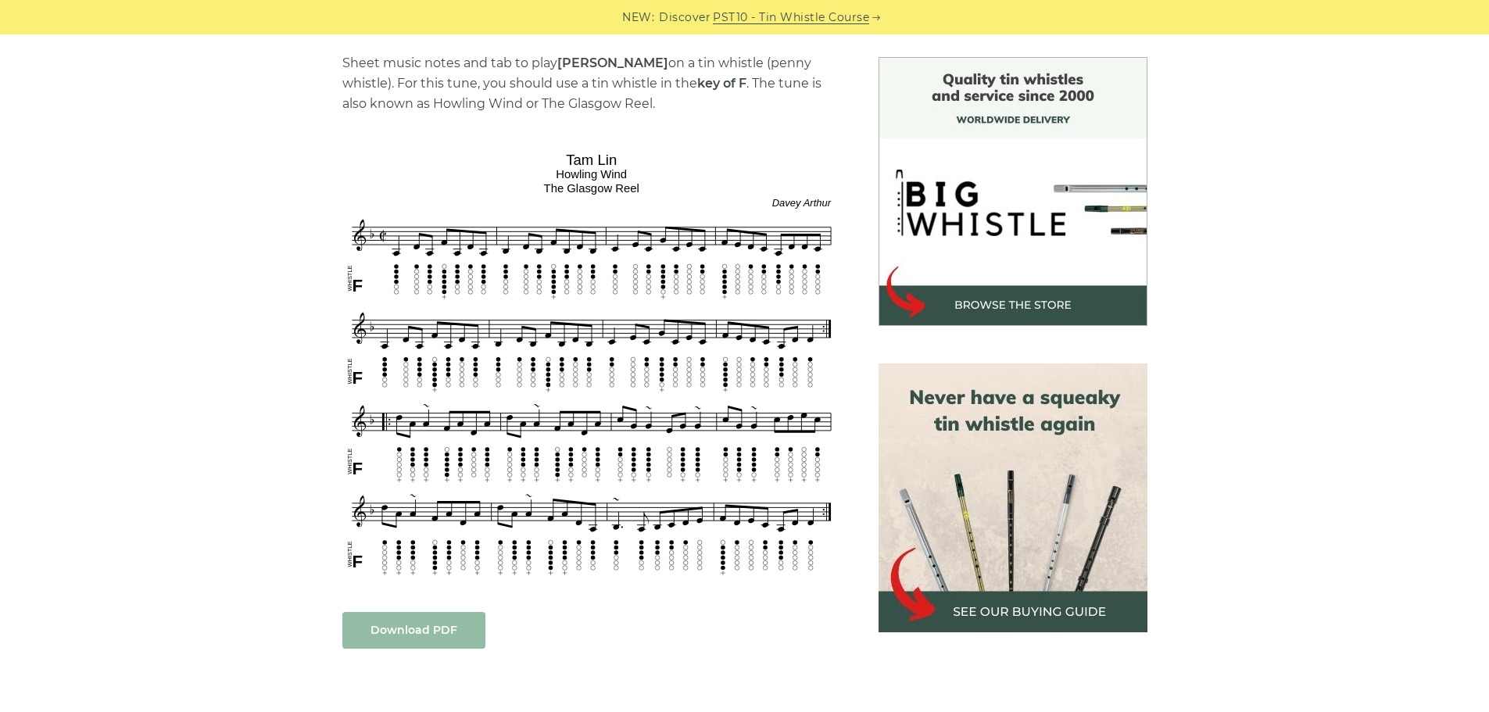  I want to click on img: tin whistle buying guide, so click(1013, 498).